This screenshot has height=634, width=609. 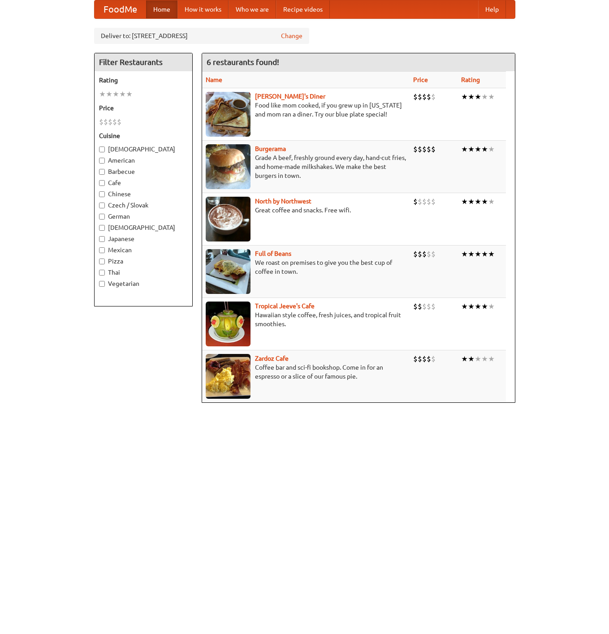 I want to click on img: zardoz.jpg, so click(x=228, y=376).